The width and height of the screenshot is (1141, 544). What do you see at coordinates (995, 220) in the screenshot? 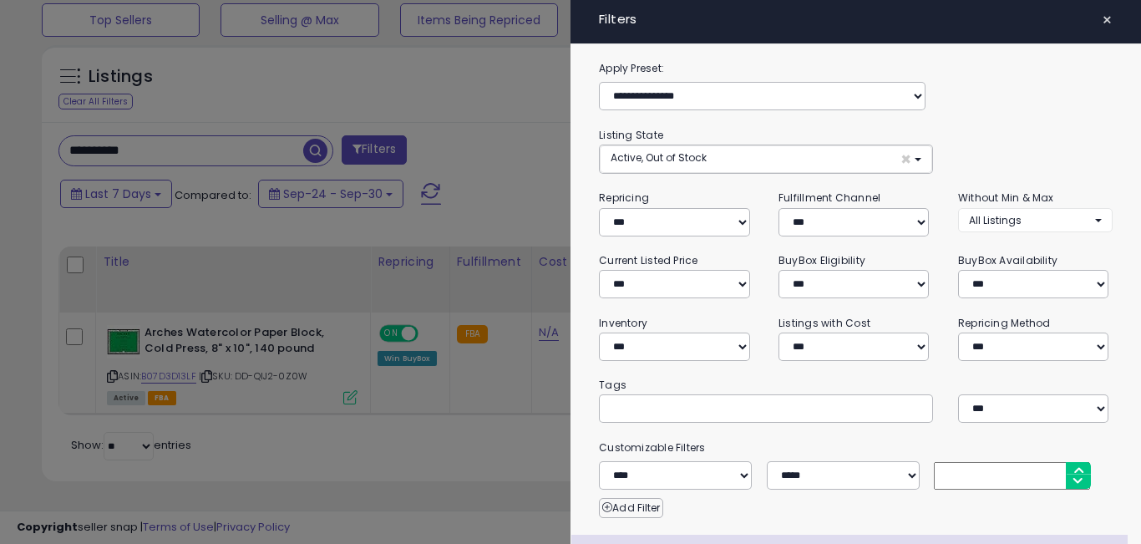
I see `span: All Listings` at bounding box center [995, 220].